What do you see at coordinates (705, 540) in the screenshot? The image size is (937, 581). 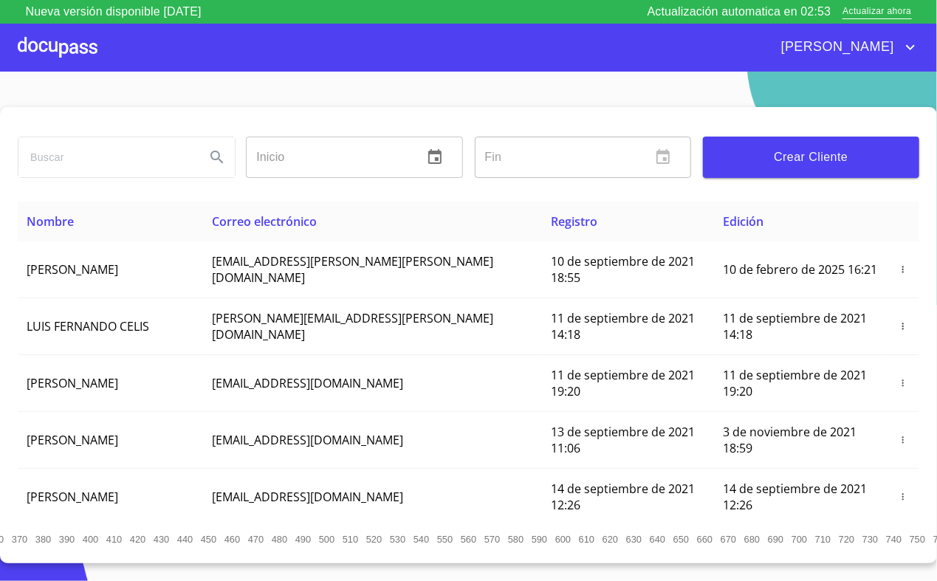 I see `button: 660` at bounding box center [705, 540].